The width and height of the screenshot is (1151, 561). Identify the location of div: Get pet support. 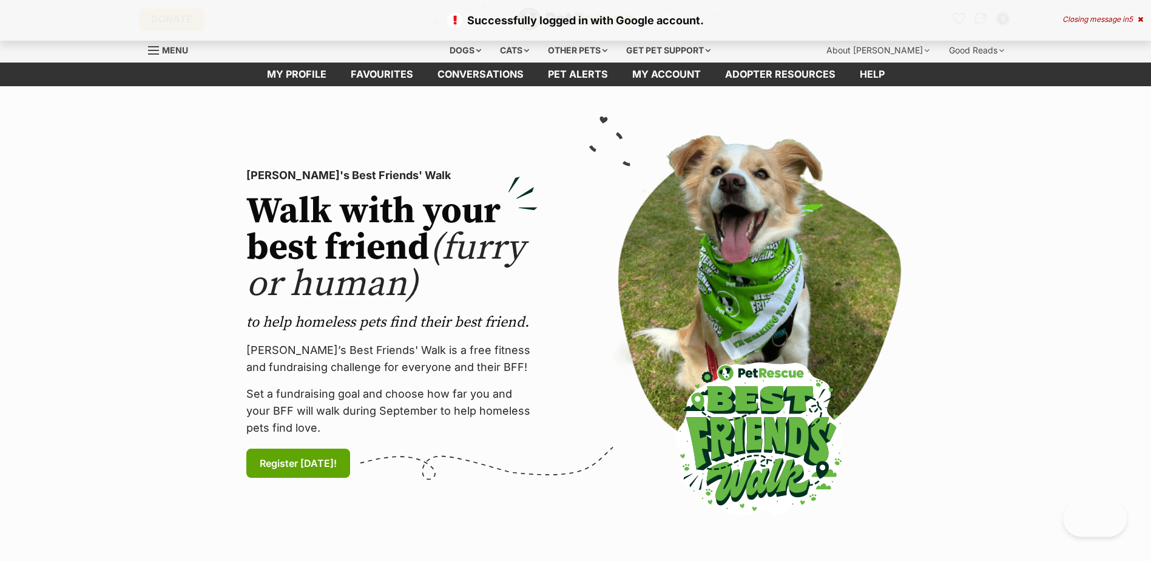
(668, 50).